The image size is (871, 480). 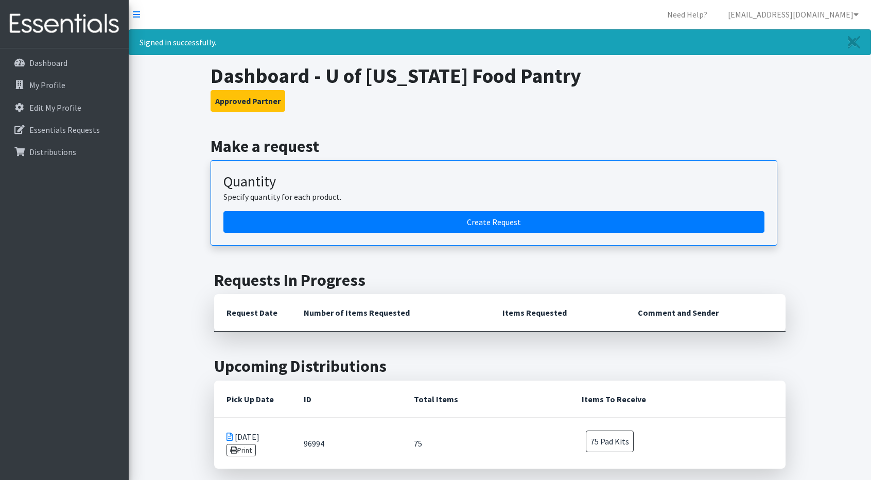 What do you see at coordinates (500, 280) in the screenshot?
I see `h2: Requests In Progress` at bounding box center [500, 280].